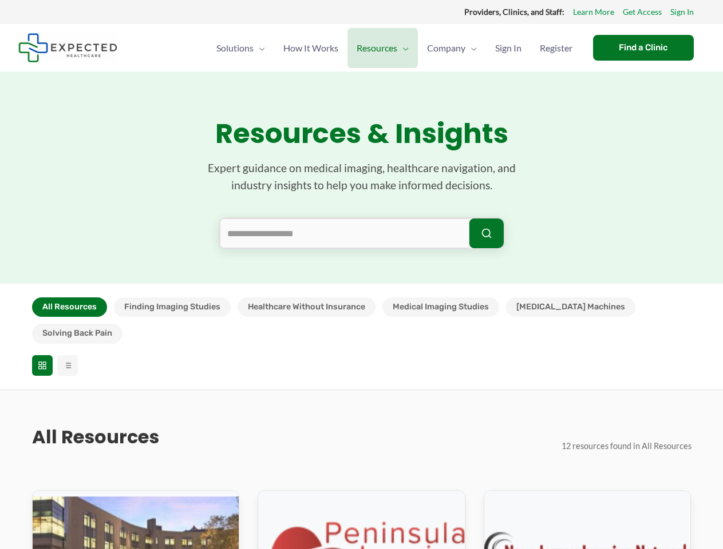 This screenshot has width=723, height=549. What do you see at coordinates (77, 334) in the screenshot?
I see `button: Solving Back Pain` at bounding box center [77, 334].